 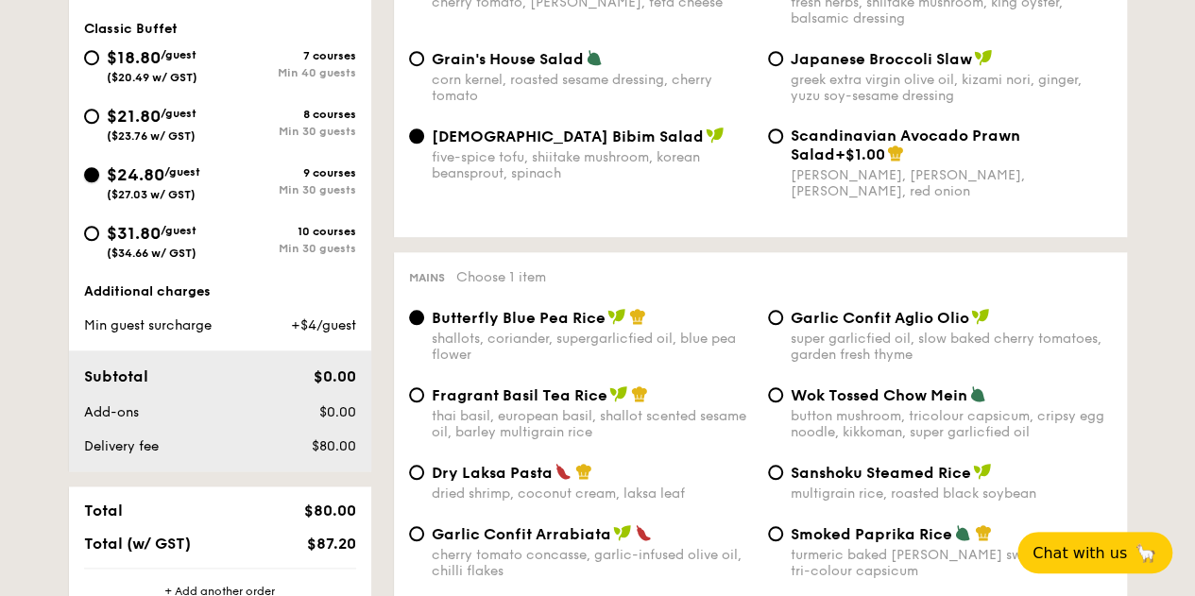 What do you see at coordinates (147, 325) in the screenshot?
I see `span: Min guest surcharge` at bounding box center [147, 325].